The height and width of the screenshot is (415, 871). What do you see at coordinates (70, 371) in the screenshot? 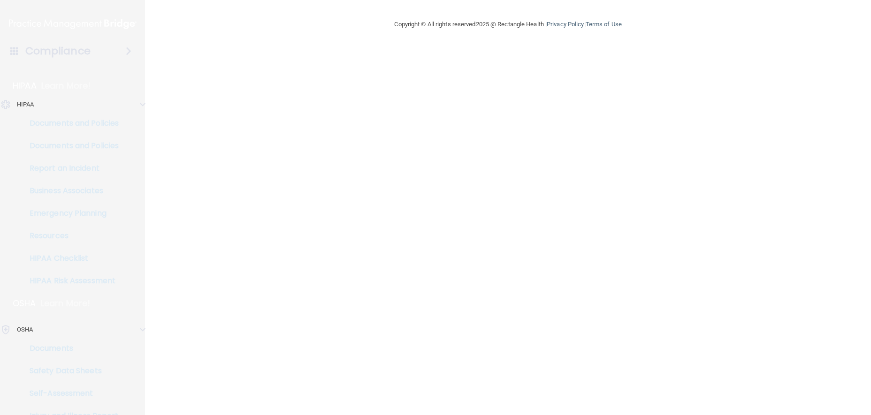
I see `p: Safety Data Sheets` at bounding box center [70, 371].